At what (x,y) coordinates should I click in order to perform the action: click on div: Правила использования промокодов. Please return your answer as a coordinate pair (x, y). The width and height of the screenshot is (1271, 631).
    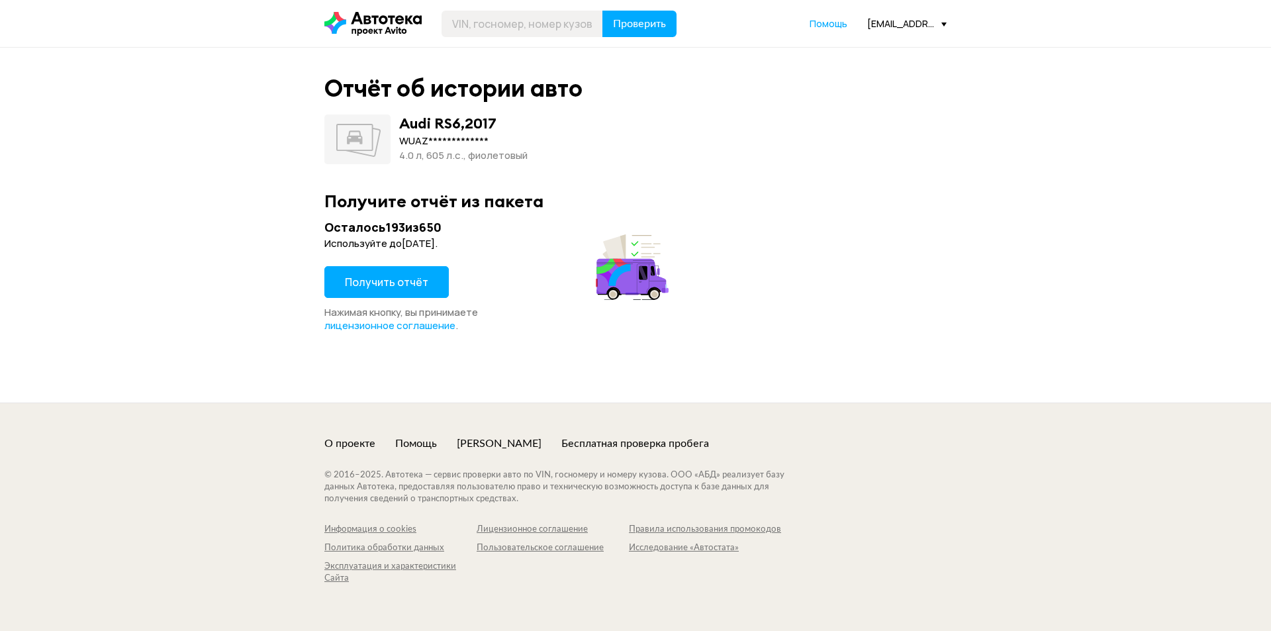
    Looking at the image, I should click on (705, 529).